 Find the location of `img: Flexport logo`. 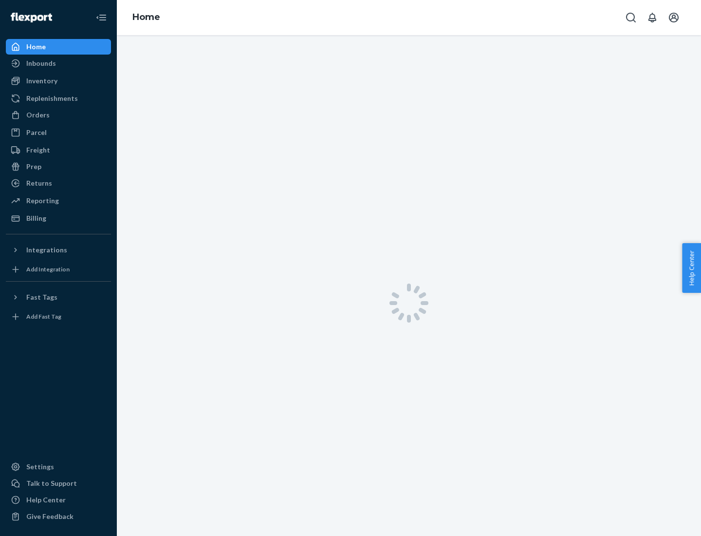

img: Flexport logo is located at coordinates (31, 18).